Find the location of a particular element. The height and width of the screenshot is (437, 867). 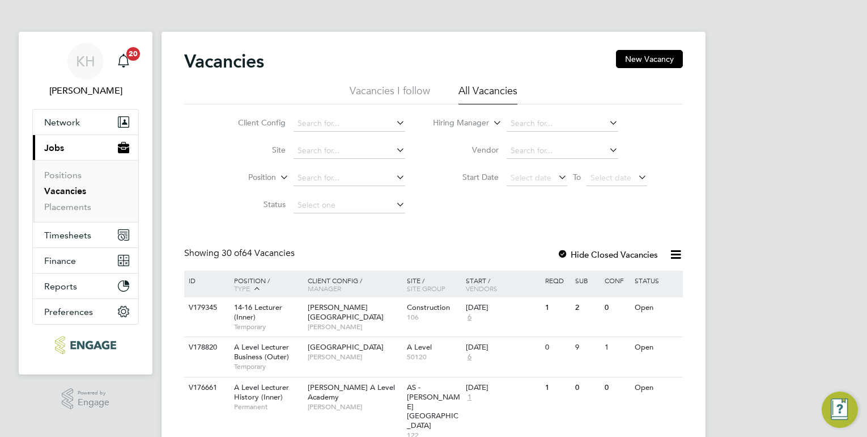

label: Position is located at coordinates (243, 177).